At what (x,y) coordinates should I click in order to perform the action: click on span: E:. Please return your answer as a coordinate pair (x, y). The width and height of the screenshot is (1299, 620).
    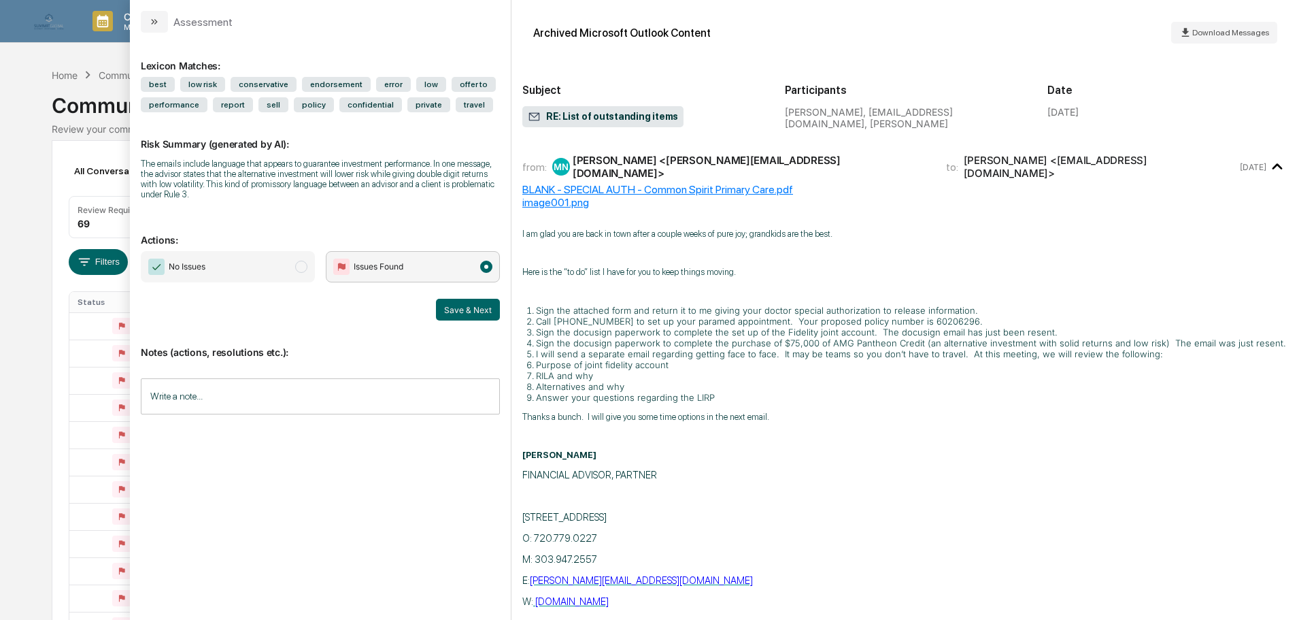
    Looking at the image, I should click on (526, 580).